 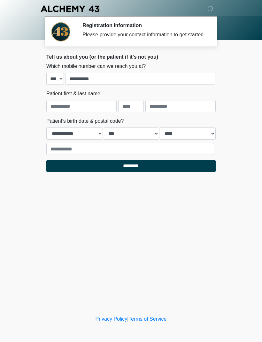 I want to click on img: Alchemy 43 Logo, so click(x=70, y=9).